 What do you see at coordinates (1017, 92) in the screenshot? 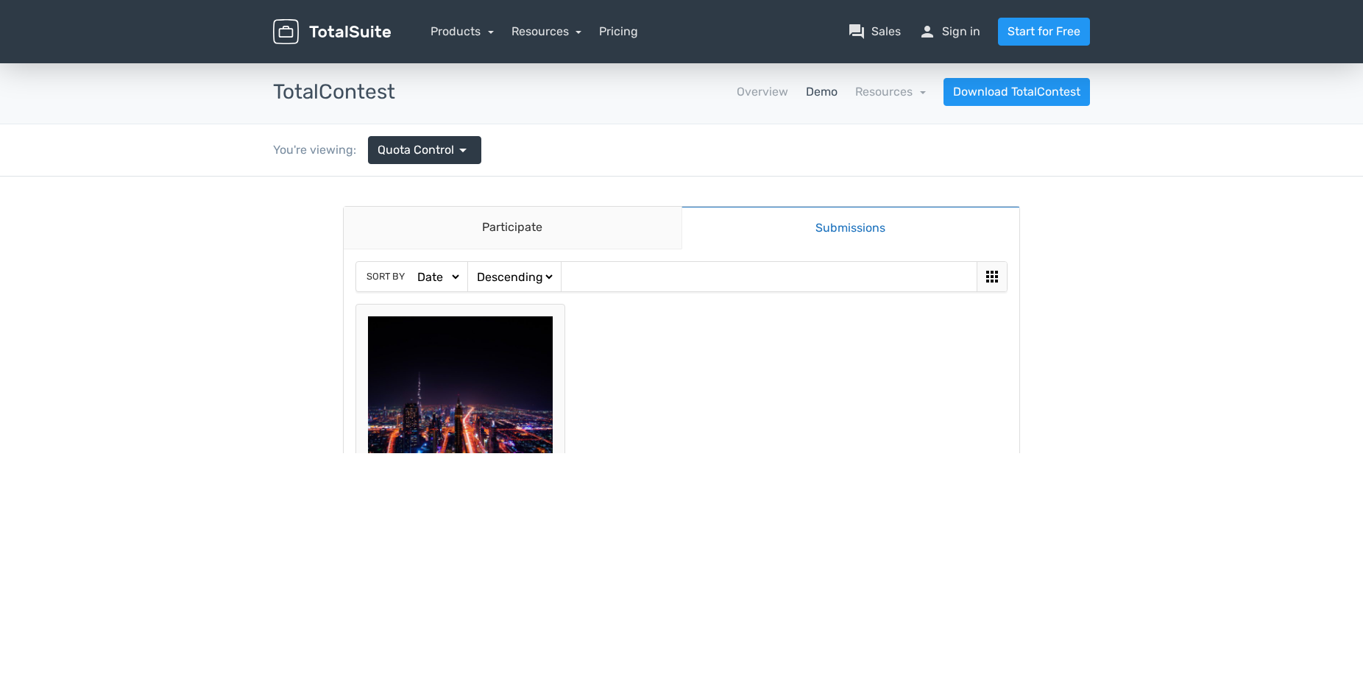
I see `a: Download TotalContest` at bounding box center [1017, 92].